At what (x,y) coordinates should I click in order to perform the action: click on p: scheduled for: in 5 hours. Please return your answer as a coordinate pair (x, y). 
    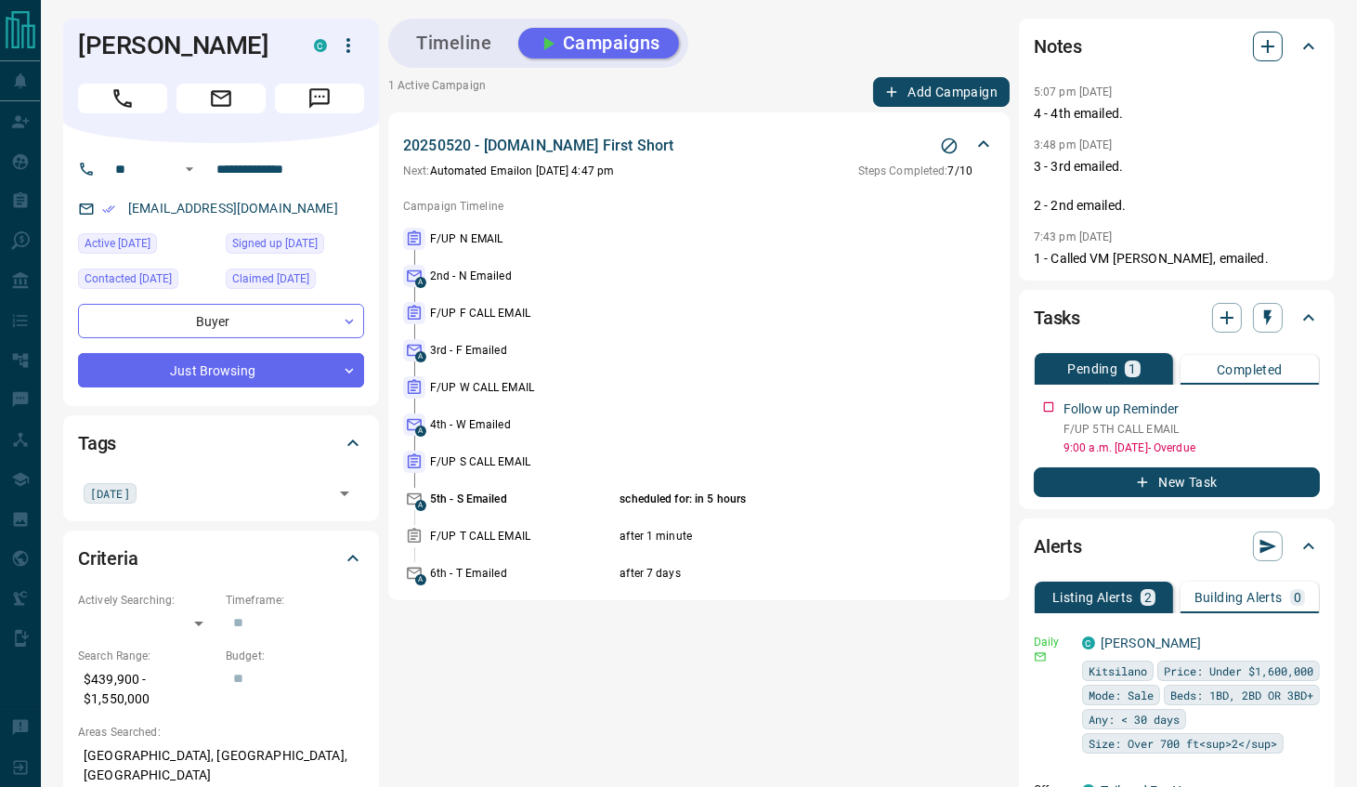
    Looking at the image, I should click on (774, 499).